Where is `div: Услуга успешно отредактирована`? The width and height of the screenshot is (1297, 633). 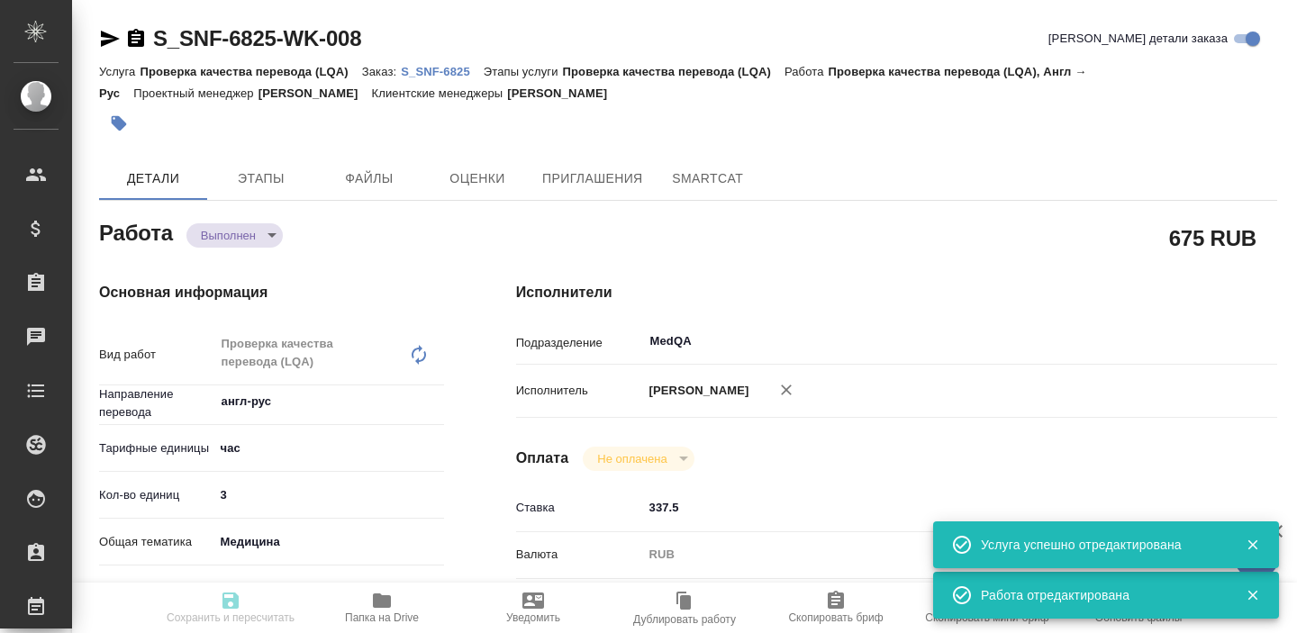
div: Услуга успешно отредактирована is located at coordinates (1100, 545).